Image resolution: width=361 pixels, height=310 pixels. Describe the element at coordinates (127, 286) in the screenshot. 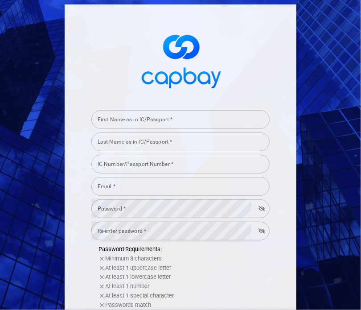

I see `span: At least 1 number` at that location.